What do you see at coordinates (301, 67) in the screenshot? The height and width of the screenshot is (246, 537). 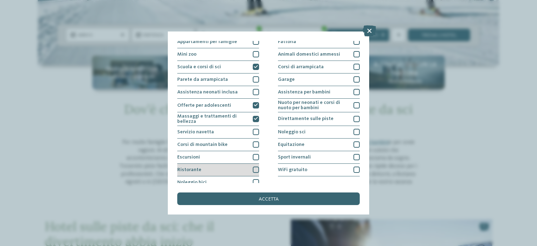 I see `span: Corsi di arrampicata` at bounding box center [301, 67].